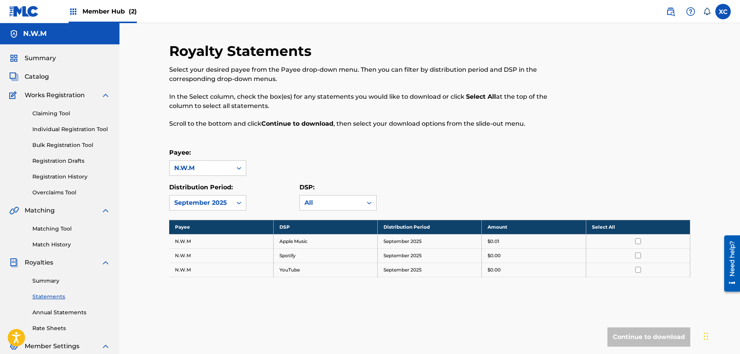 This screenshot has width=740, height=354. Describe the element at coordinates (201, 203) in the screenshot. I see `div: September 2025` at that location.